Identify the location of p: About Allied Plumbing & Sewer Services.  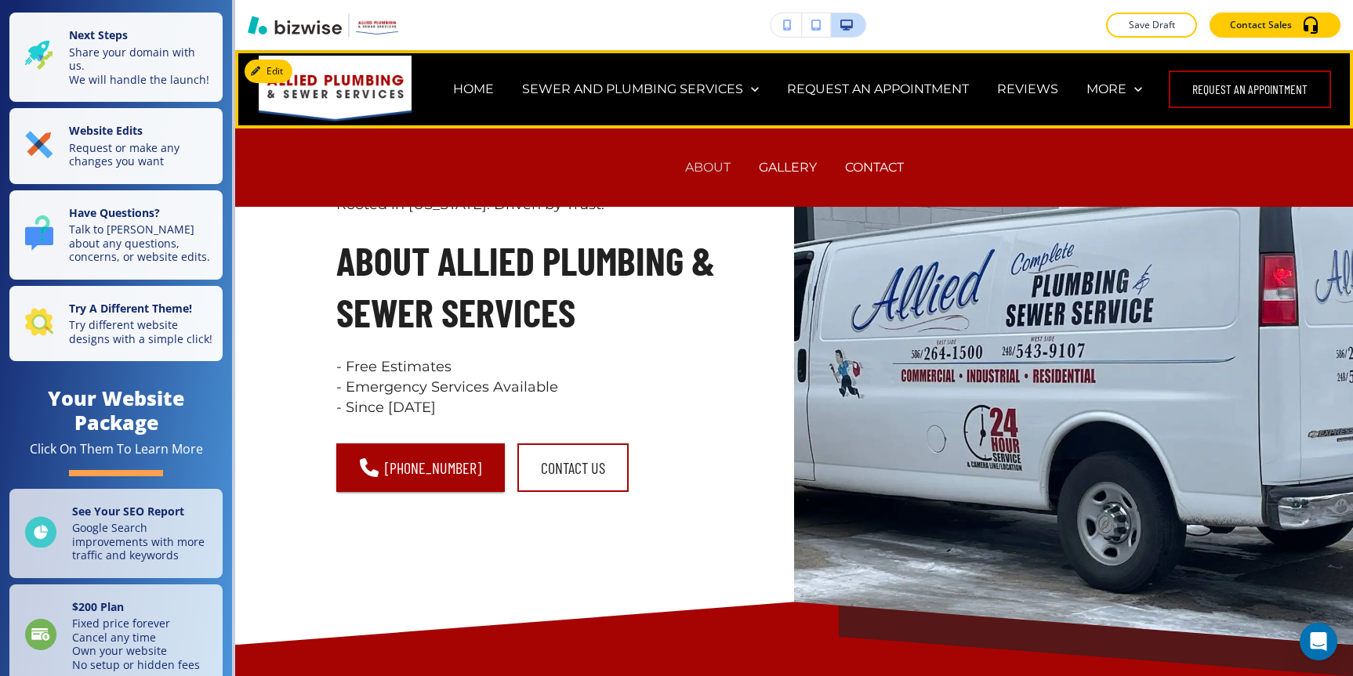
(537, 286).